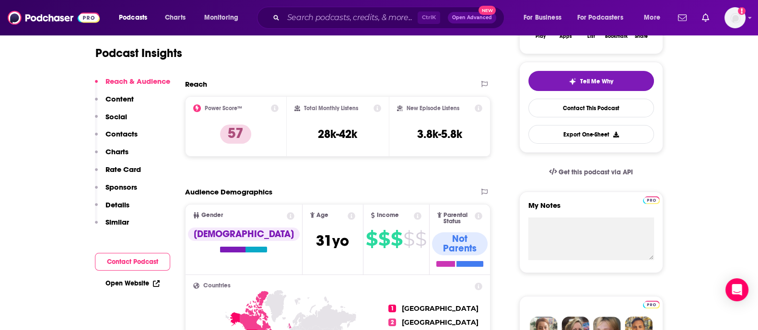 This screenshot has width=758, height=330. Describe the element at coordinates (566, 36) in the screenshot. I see `div: Apps` at that location.